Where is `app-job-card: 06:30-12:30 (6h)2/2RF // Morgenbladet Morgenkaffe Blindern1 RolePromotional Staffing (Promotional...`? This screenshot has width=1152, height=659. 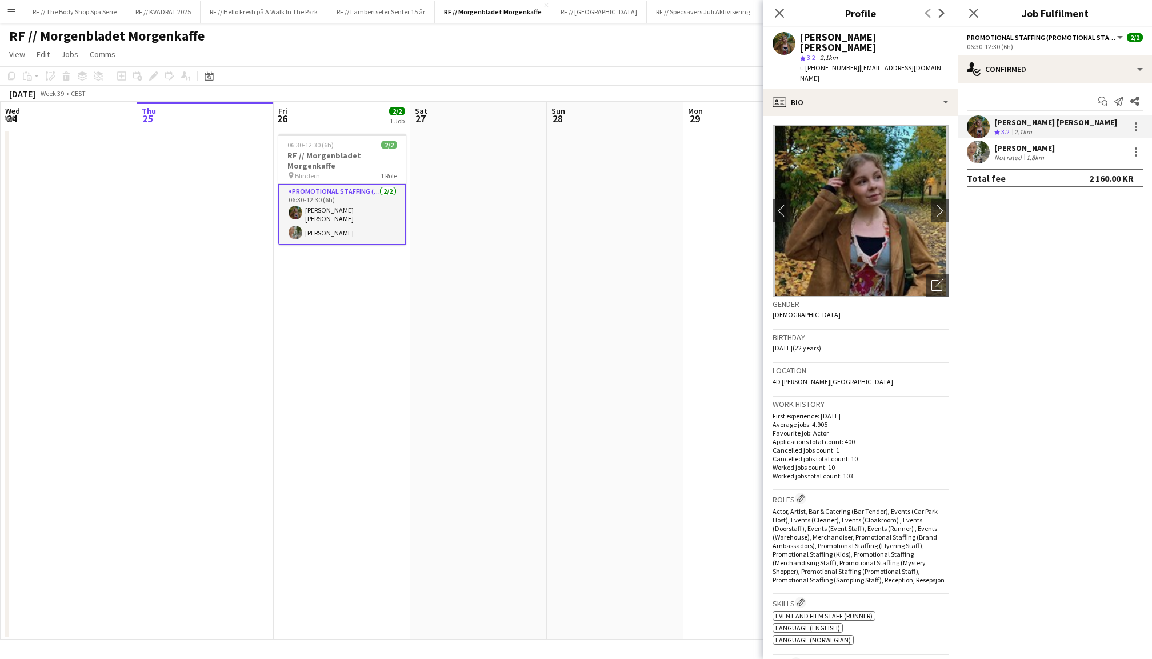 app-job-card: 06:30-12:30 (6h)2/2RF // Morgenbladet Morgenkaffe Blindern1 RolePromotional Staffing (Promotional... is located at coordinates (342, 189).